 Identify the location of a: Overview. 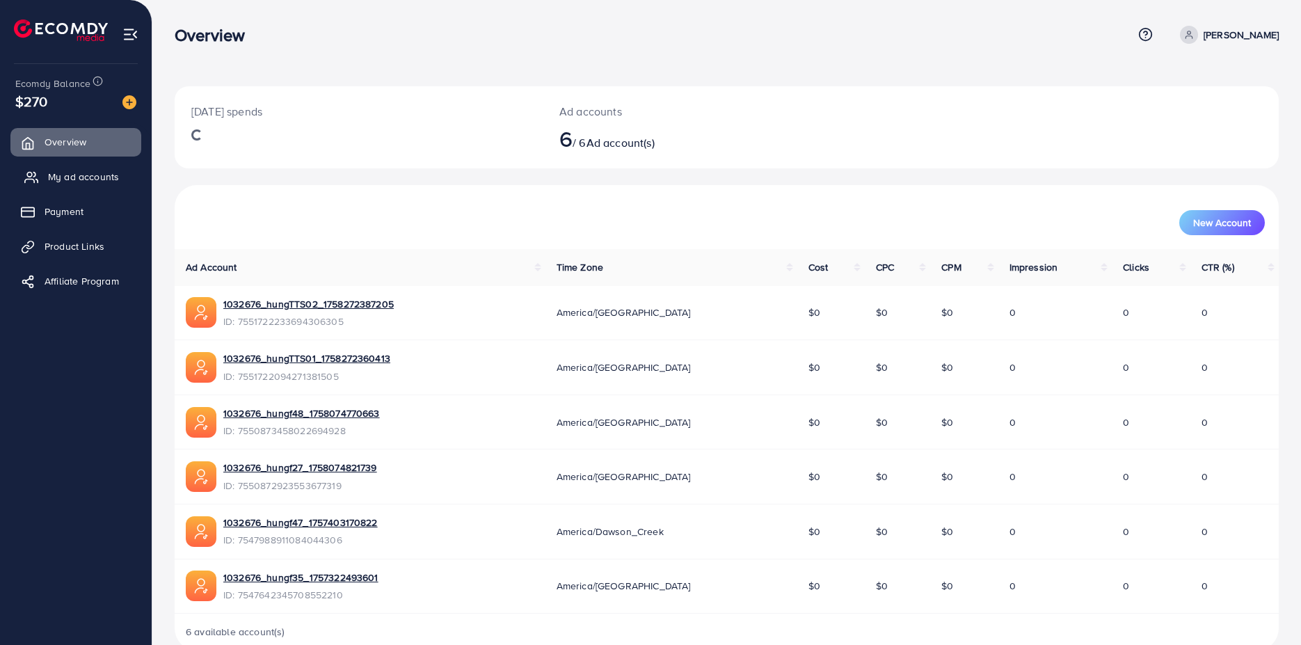
(76, 142).